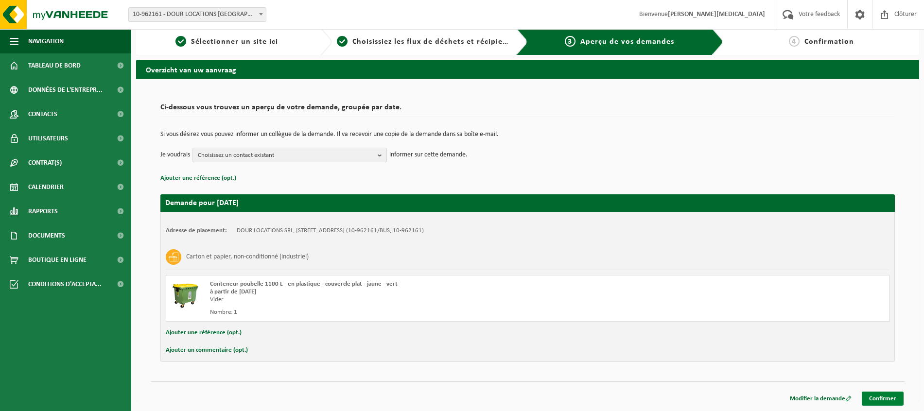  I want to click on button: Choisissez un contact existant, so click(290, 155).